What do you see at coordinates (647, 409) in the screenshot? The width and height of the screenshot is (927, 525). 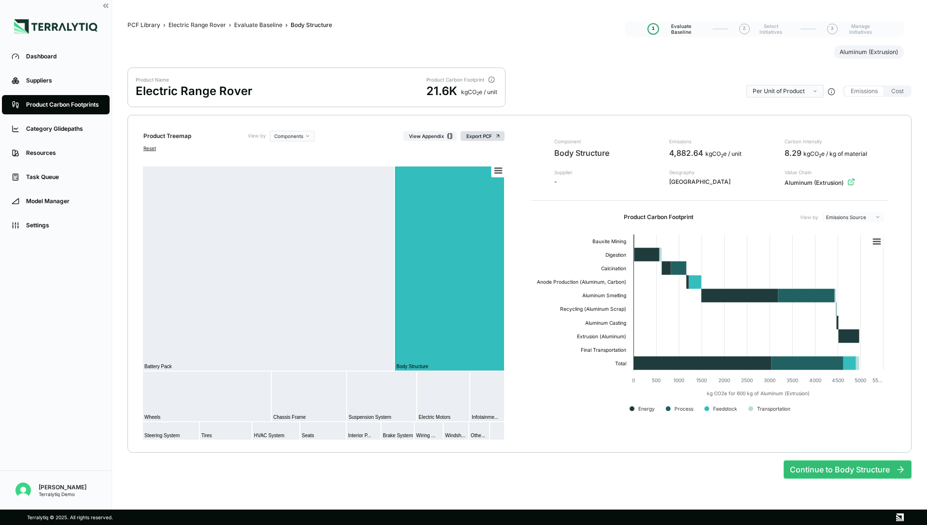 I see `text: Energy` at bounding box center [647, 409].